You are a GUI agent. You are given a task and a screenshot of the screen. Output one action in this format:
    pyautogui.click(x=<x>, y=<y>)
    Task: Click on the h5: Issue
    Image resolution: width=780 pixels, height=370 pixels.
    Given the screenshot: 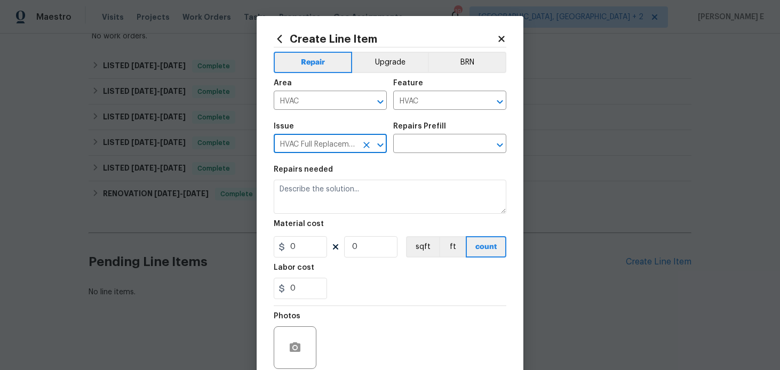 What is the action you would take?
    pyautogui.click(x=284, y=126)
    